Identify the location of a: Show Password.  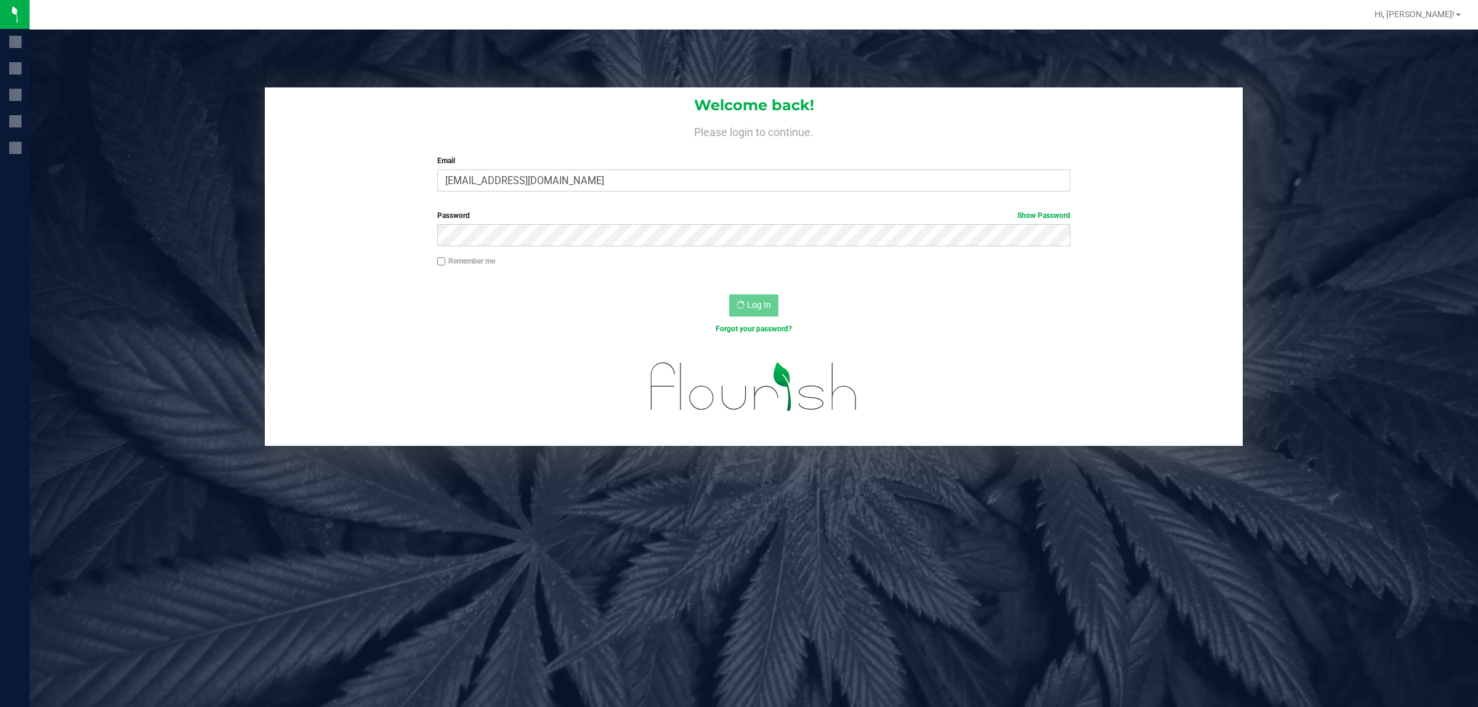
(1044, 216).